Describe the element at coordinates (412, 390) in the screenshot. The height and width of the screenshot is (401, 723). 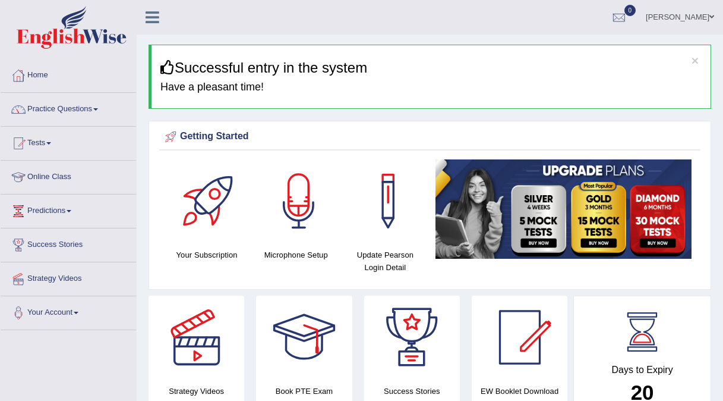
I see `h4: Success Stories` at that location.